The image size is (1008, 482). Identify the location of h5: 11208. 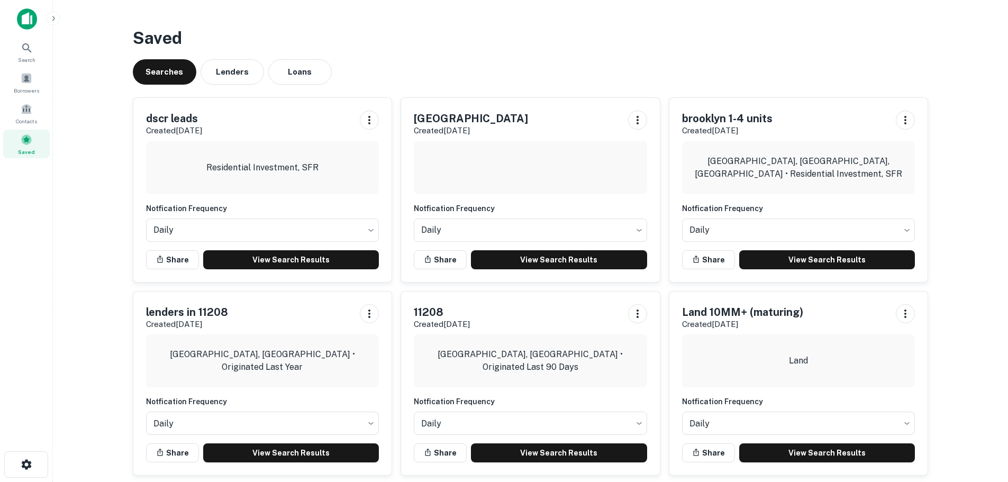
(442, 312).